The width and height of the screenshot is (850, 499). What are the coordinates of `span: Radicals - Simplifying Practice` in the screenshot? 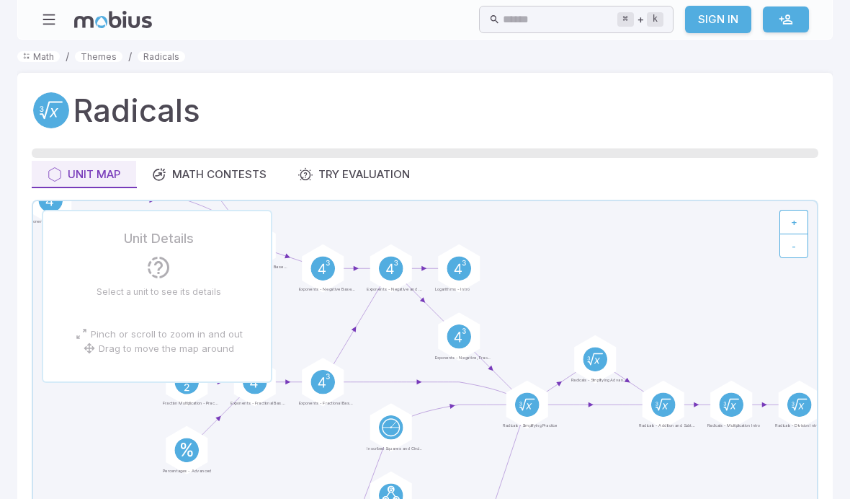 It's located at (530, 425).